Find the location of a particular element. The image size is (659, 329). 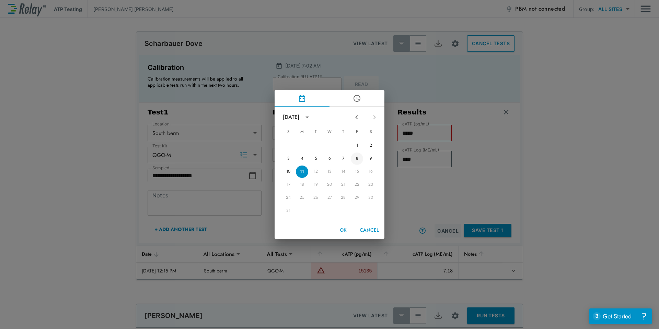

button: pick date is located at coordinates (302, 98).